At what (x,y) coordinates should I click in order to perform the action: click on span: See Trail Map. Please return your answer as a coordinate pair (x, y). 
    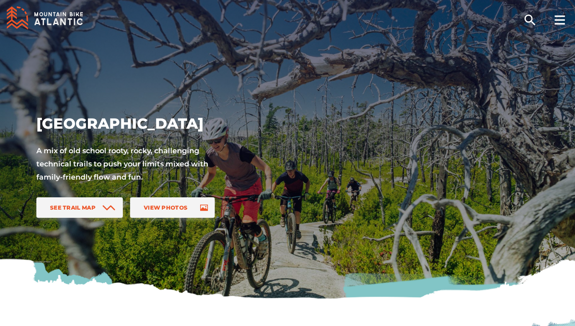
    Looking at the image, I should click on (73, 207).